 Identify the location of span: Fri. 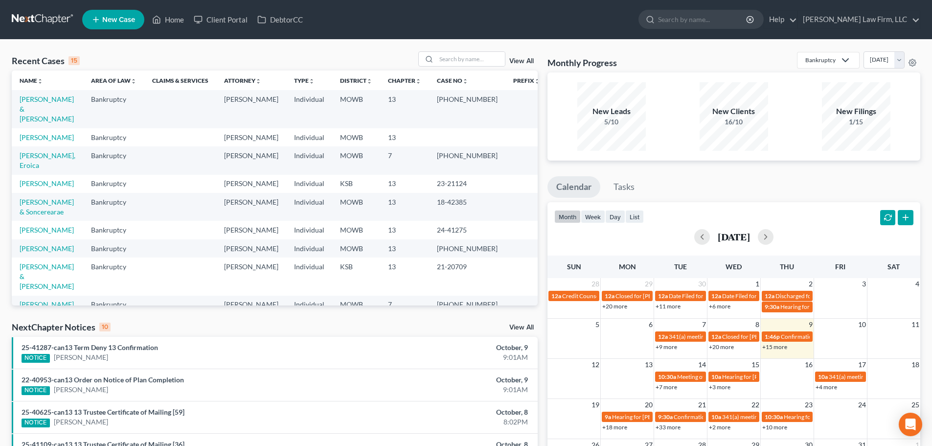
(840, 266).